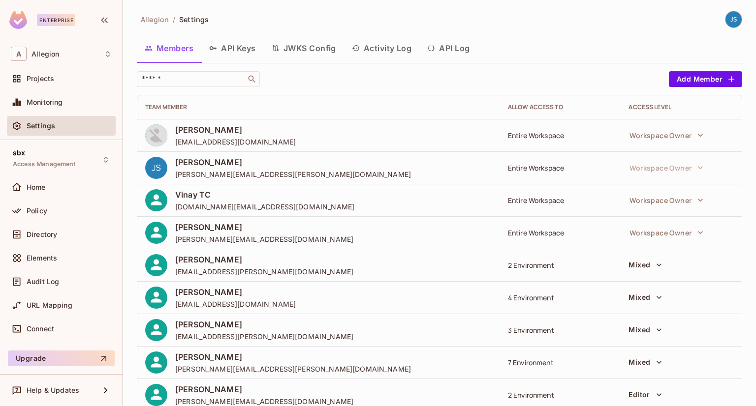 This screenshot has width=756, height=406. I want to click on span: Access Management, so click(44, 164).